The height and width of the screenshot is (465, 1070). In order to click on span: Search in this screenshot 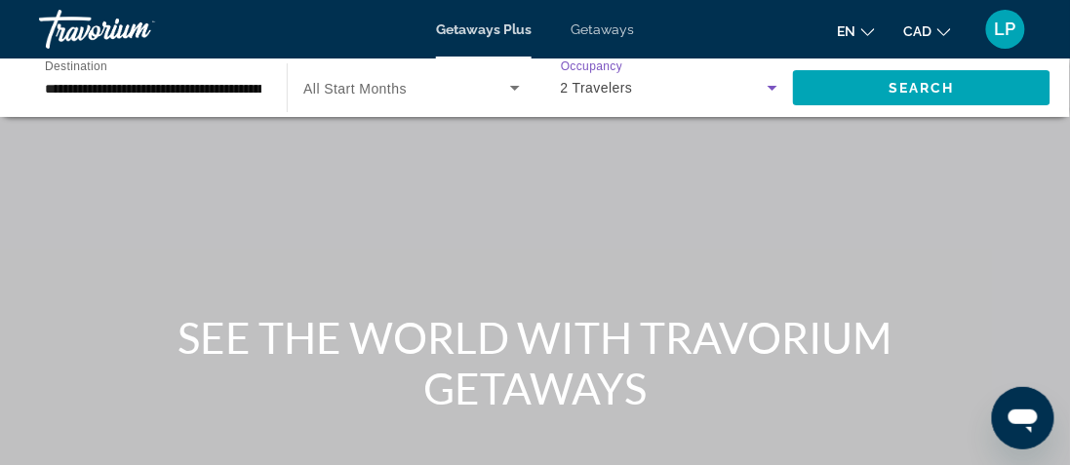, I will do `click(922, 88)`.